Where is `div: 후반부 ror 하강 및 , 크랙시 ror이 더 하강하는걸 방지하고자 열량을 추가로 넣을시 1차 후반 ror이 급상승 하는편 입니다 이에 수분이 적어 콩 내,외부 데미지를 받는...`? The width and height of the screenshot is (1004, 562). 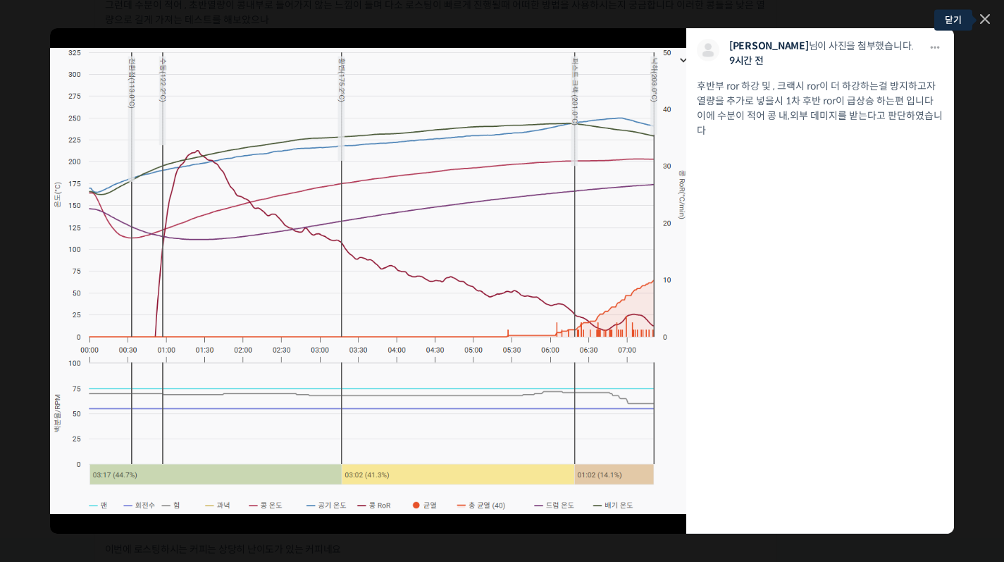 div: 후반부 ror 하강 및 , 크랙시 ror이 더 하강하는걸 방지하고자 열량을 추가로 넣을시 1차 후반 ror이 급상승 하는편 입니다 이에 수분이 적어 콩 내,외부 데미지를 받는... is located at coordinates (820, 109).